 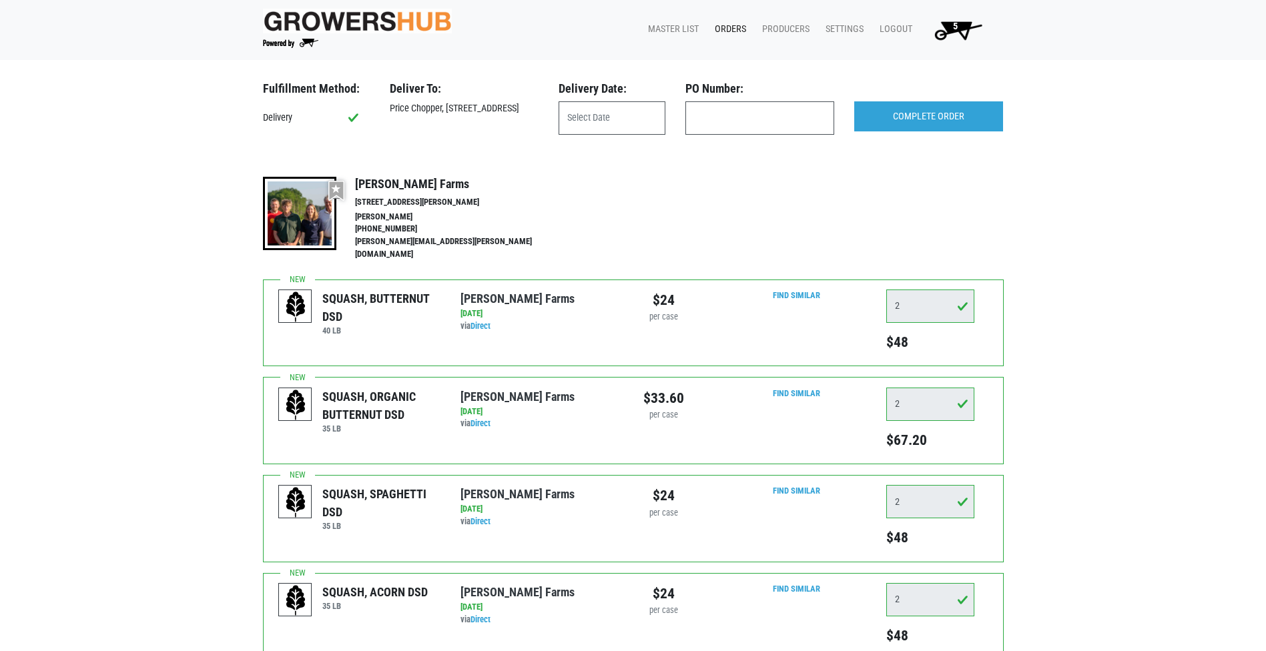 I want to click on div: SQUASH, BUTTERNUT DSD, so click(x=381, y=308).